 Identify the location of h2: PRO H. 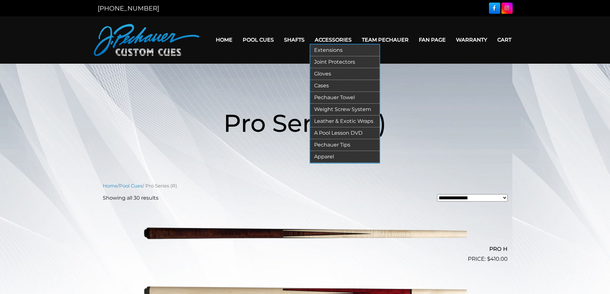
(305, 249).